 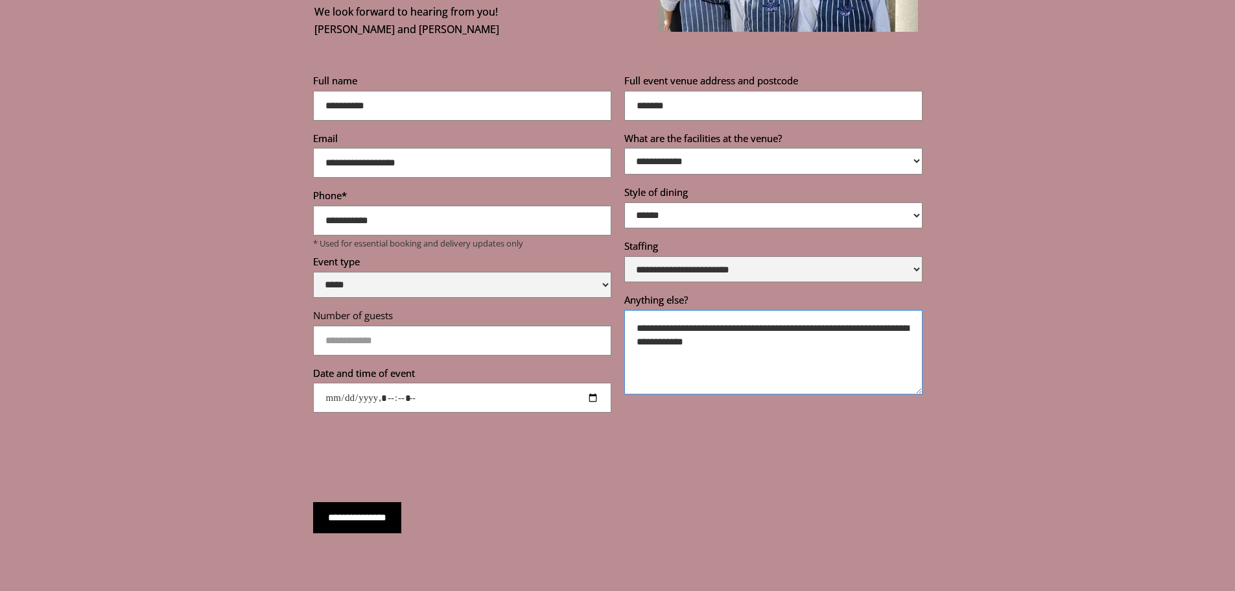 What do you see at coordinates (462, 82) in the screenshot?
I see `label: Full name` at bounding box center [462, 82].